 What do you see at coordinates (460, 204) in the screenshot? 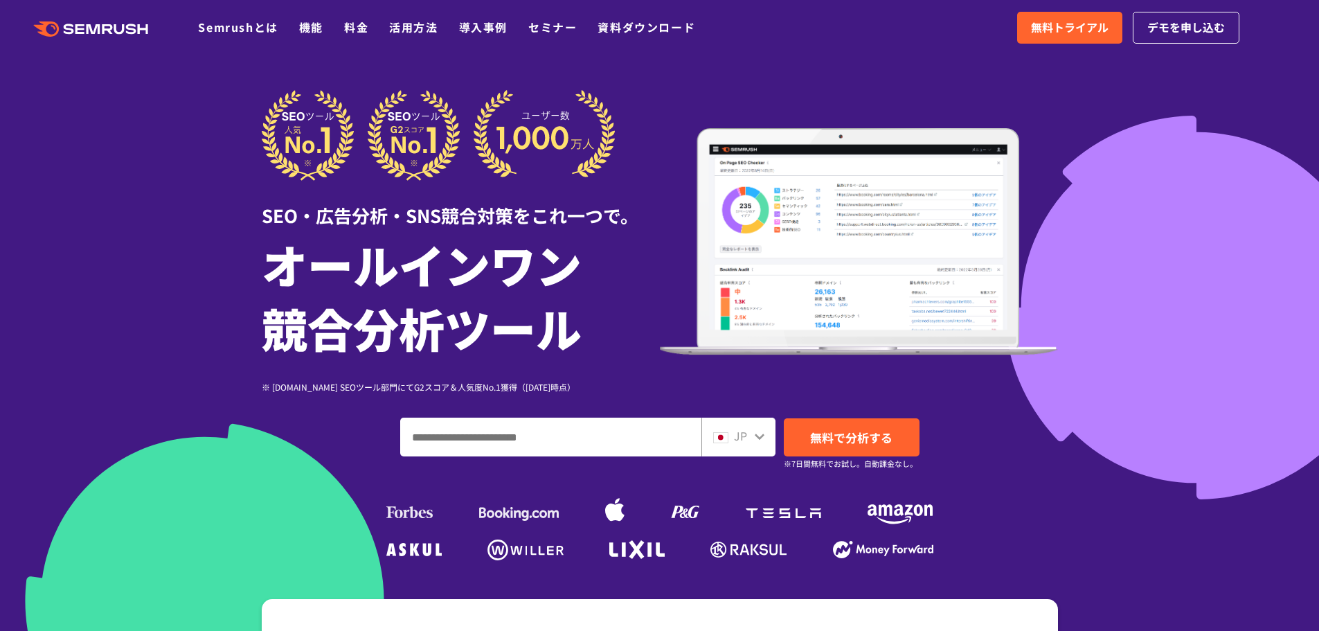
I see `div: SEO・広告分析・SNS競合対策をこれ一つで。` at bounding box center [460, 204].